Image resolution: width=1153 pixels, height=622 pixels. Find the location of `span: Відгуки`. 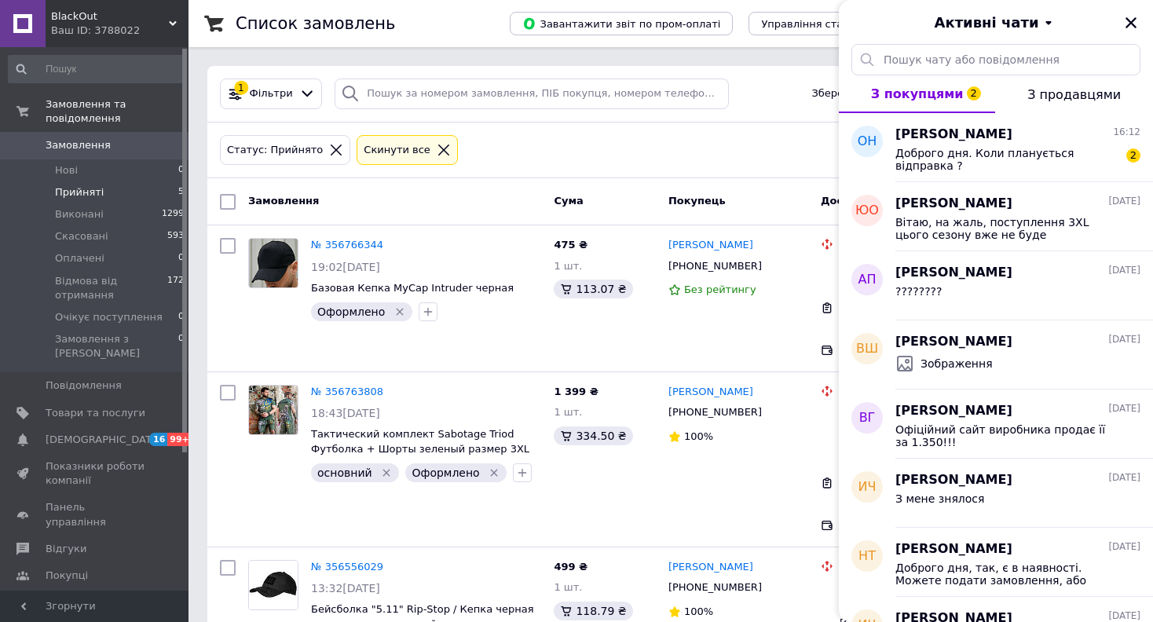

span: Відгуки is located at coordinates (66, 549).